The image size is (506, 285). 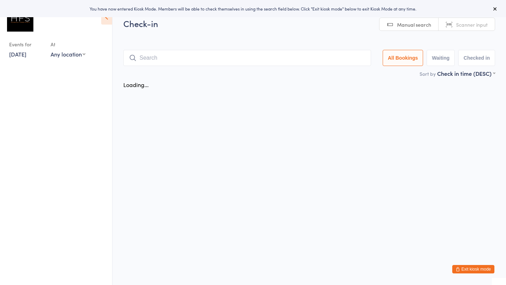 I want to click on button: Exit kiosk mode, so click(x=473, y=269).